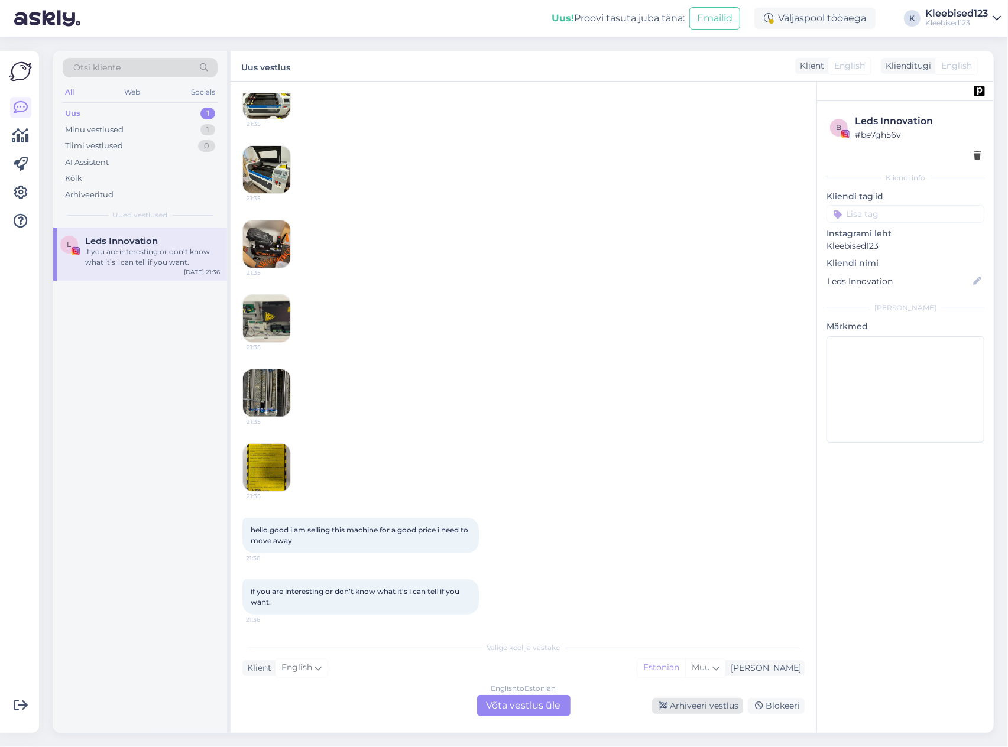  What do you see at coordinates (265, 66) in the screenshot?
I see `label: Uus vestlus` at bounding box center [265, 66].